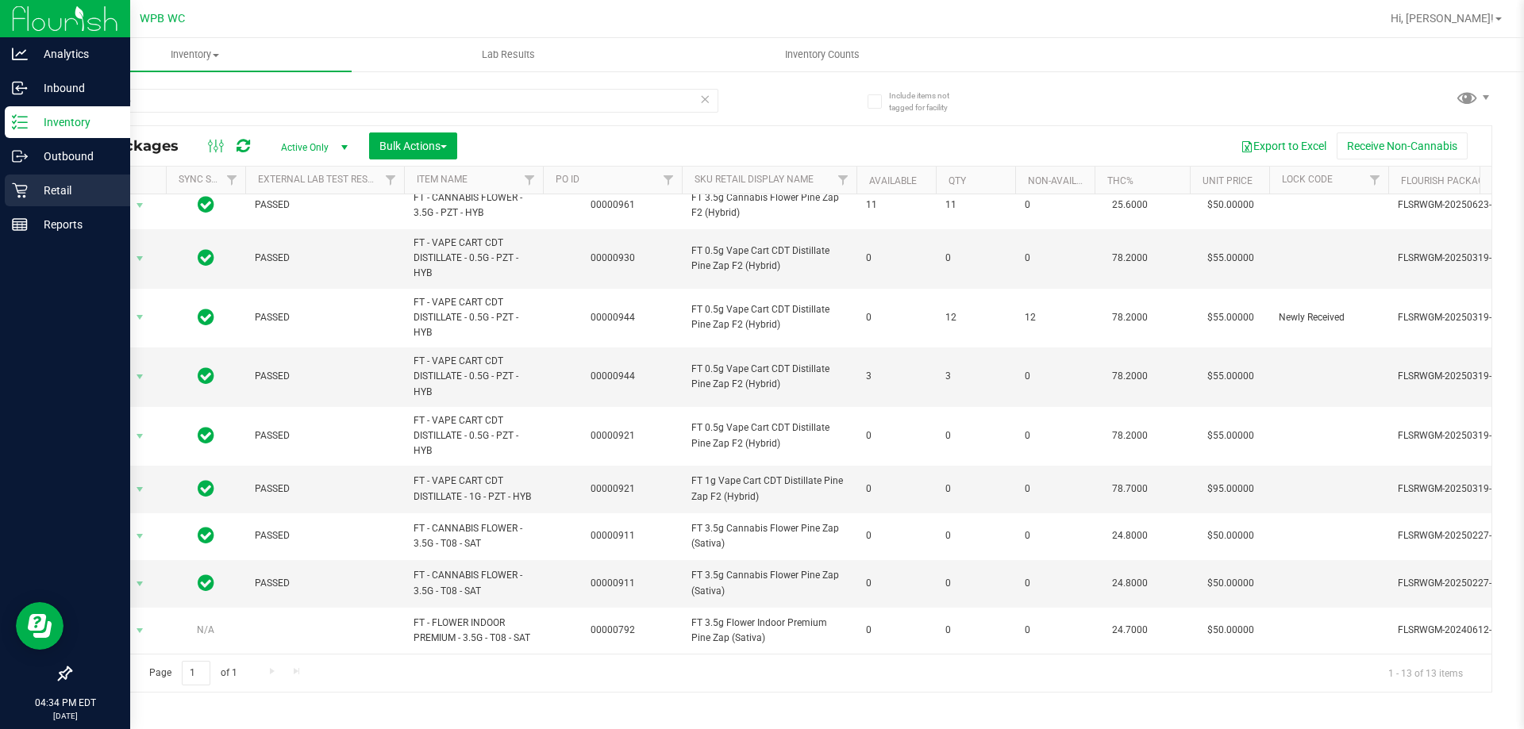 Image resolution: width=1524 pixels, height=729 pixels. What do you see at coordinates (20, 225) in the screenshot?
I see `inline-svg: Reports` at bounding box center [20, 225].